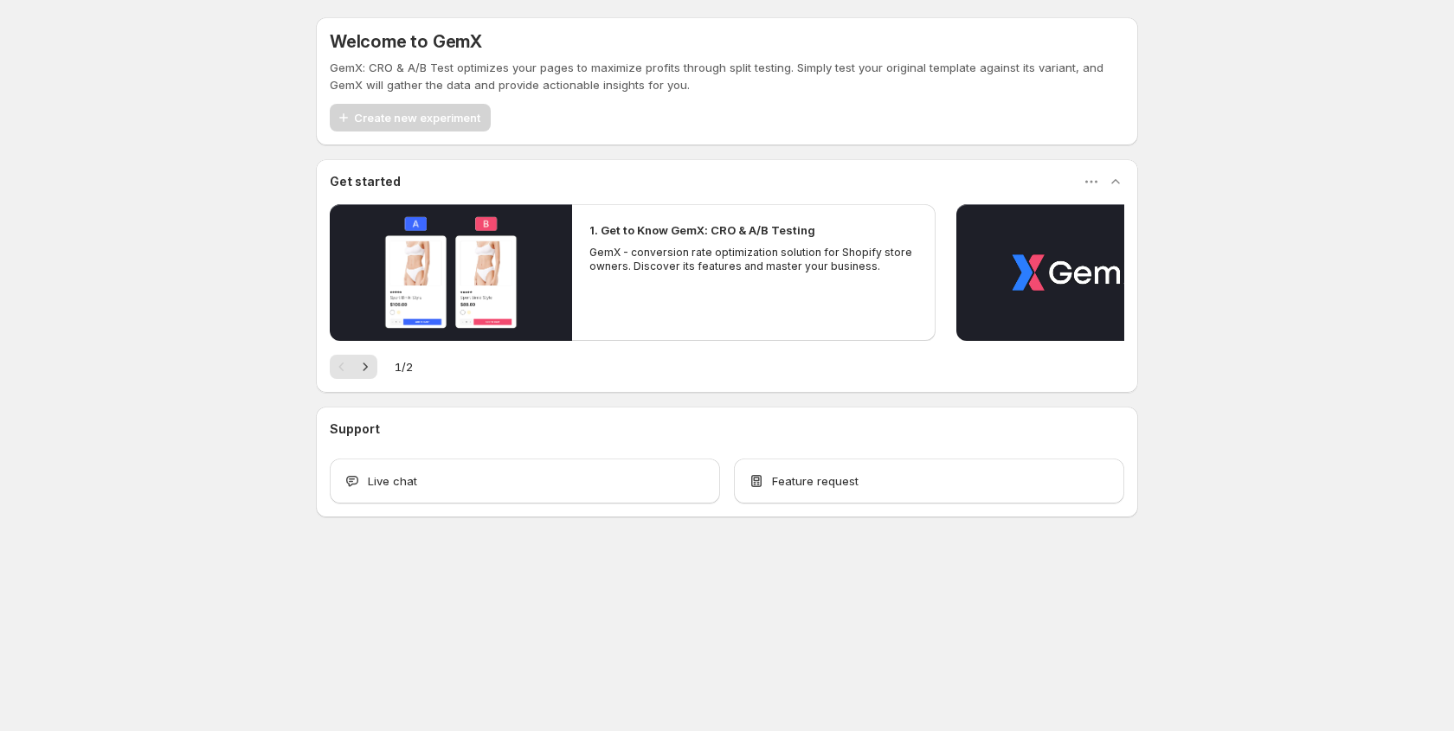 This screenshot has height=731, width=1454. What do you see at coordinates (406, 42) in the screenshot?
I see `h5: Welcome to GemX` at bounding box center [406, 42].